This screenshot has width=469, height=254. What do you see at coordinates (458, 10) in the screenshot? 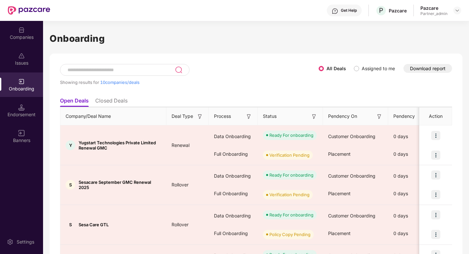
I see `img: svg+xml;base64,PHN2ZyBpZD0iRHJvcGRvd24tMzJ4MzIiIHhtbG5zPSJodHRwOi8vd3d3LnczLm9yZy8yMDAwL3N2ZyIgd2...` at bounding box center [458, 10].